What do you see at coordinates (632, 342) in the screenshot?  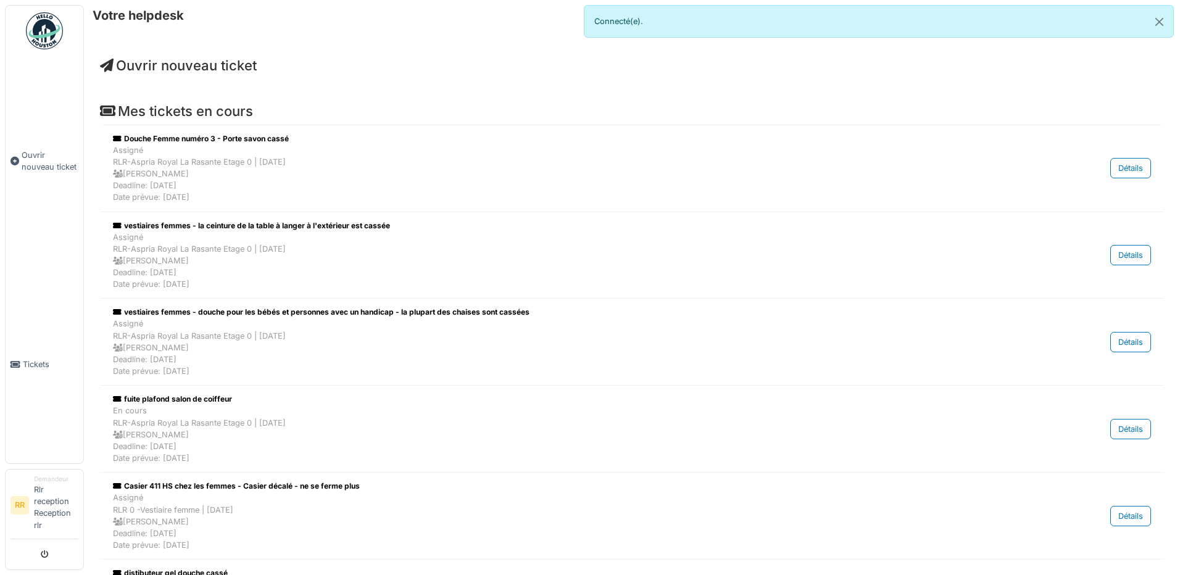 I see `a: vestiaires femmes - douche pour les bébés et personnes avec un handicap - la plupart des chaises ...` at bounding box center [632, 342].